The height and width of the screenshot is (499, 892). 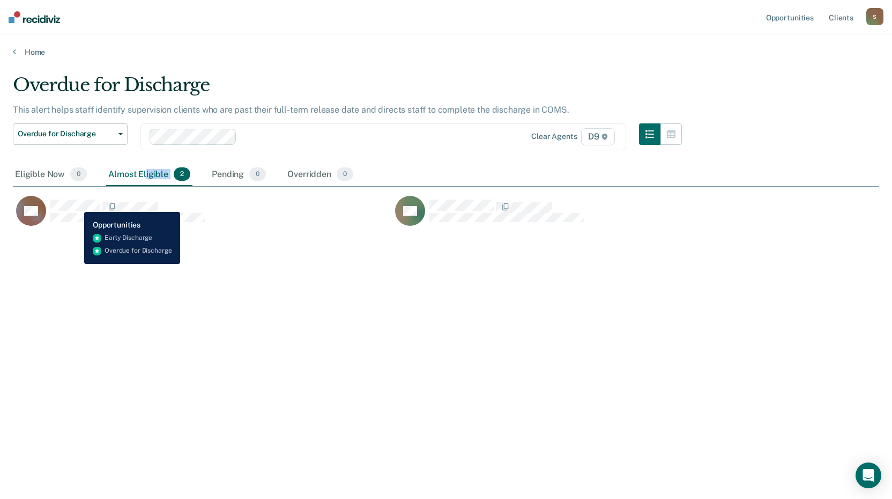 I want to click on div: CaseloadOpportunityCell-0665739, so click(x=581, y=217).